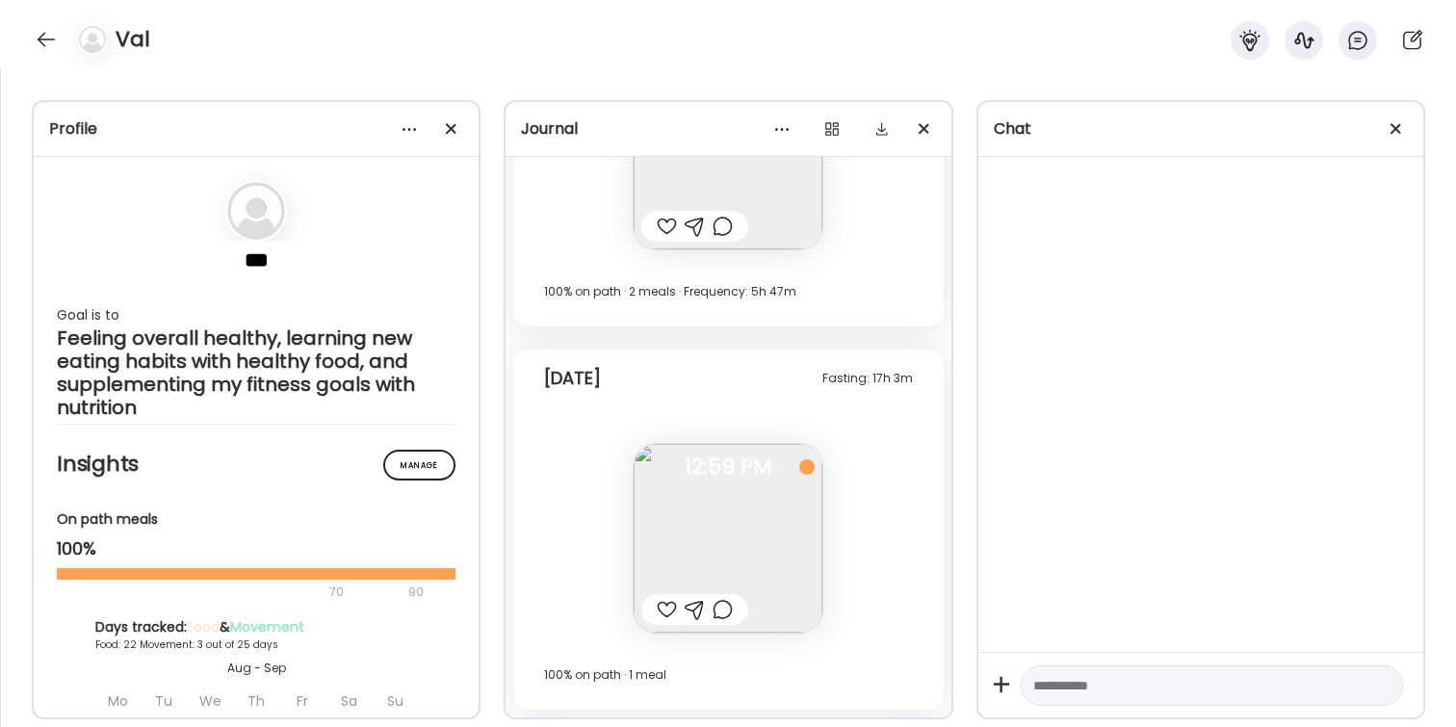  I want to click on span: 12:59 PM, so click(728, 467).